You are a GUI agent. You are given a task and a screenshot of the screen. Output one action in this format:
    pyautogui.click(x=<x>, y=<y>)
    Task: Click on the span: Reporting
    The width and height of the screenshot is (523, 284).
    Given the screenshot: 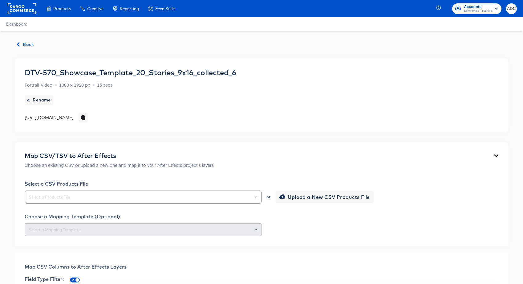 What is the action you would take?
    pyautogui.click(x=129, y=9)
    